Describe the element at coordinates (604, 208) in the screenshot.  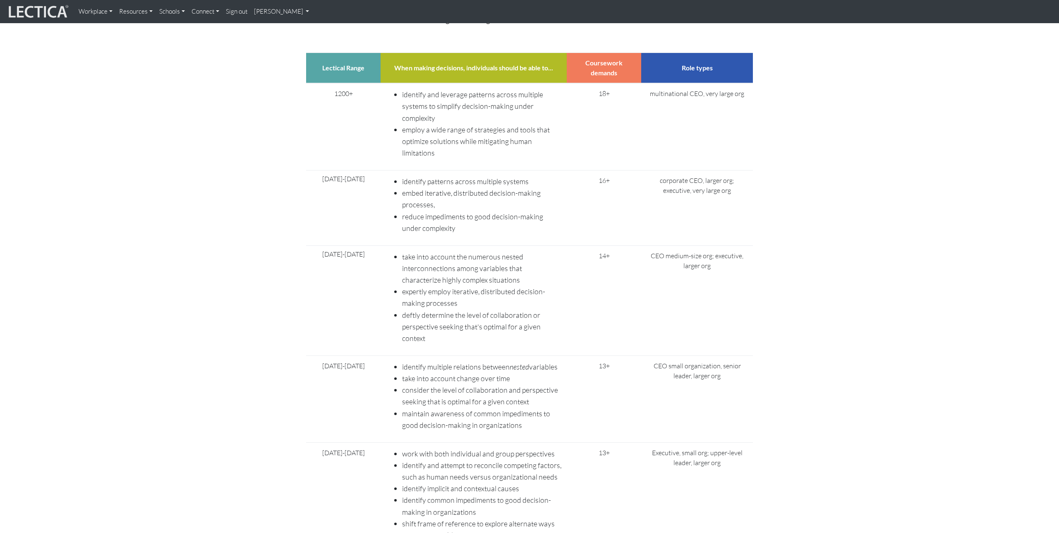
I see `td: 16+` at that location.